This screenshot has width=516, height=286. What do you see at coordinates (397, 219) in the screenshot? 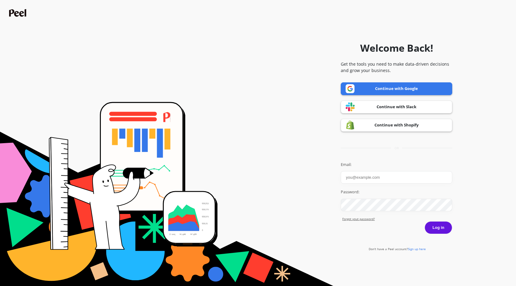
I see `a: Forgot yout password?` at bounding box center [397, 219].